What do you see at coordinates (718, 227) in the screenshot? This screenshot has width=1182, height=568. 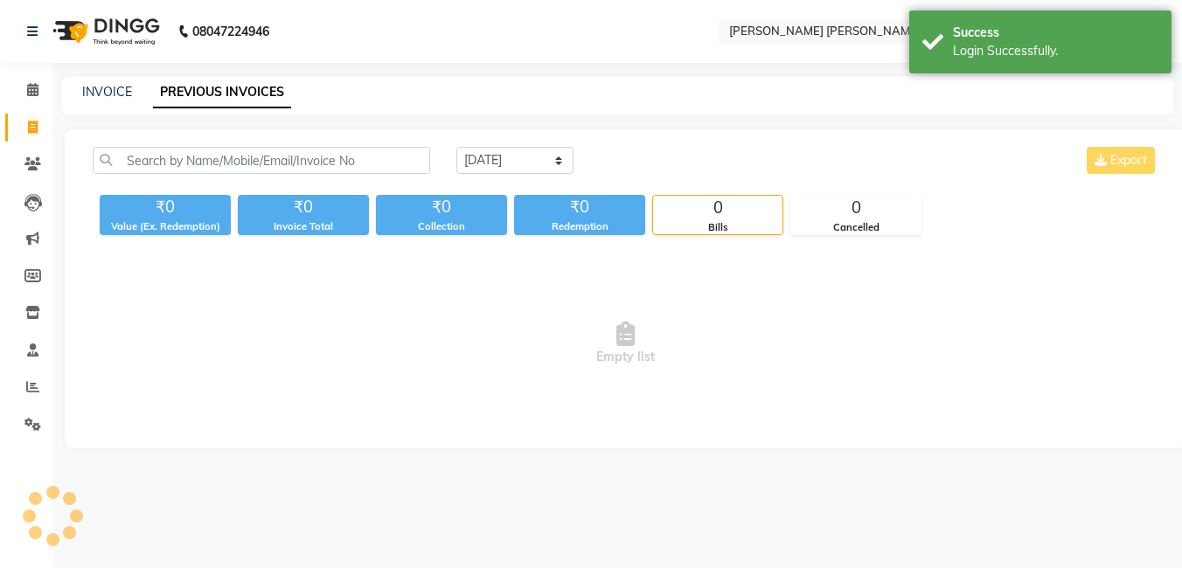 I see `div: Bills` at bounding box center [718, 227].